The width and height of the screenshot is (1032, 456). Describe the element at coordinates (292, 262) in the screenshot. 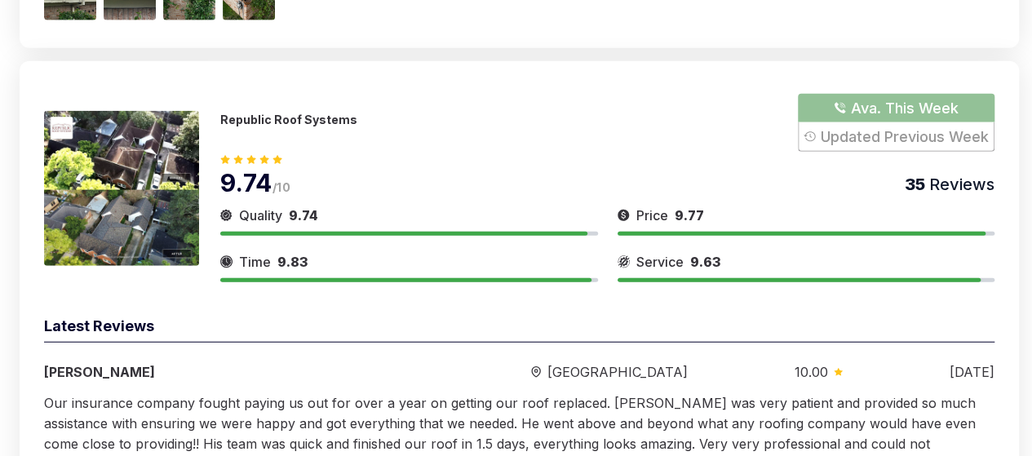

I see `span: 9.83` at that location.